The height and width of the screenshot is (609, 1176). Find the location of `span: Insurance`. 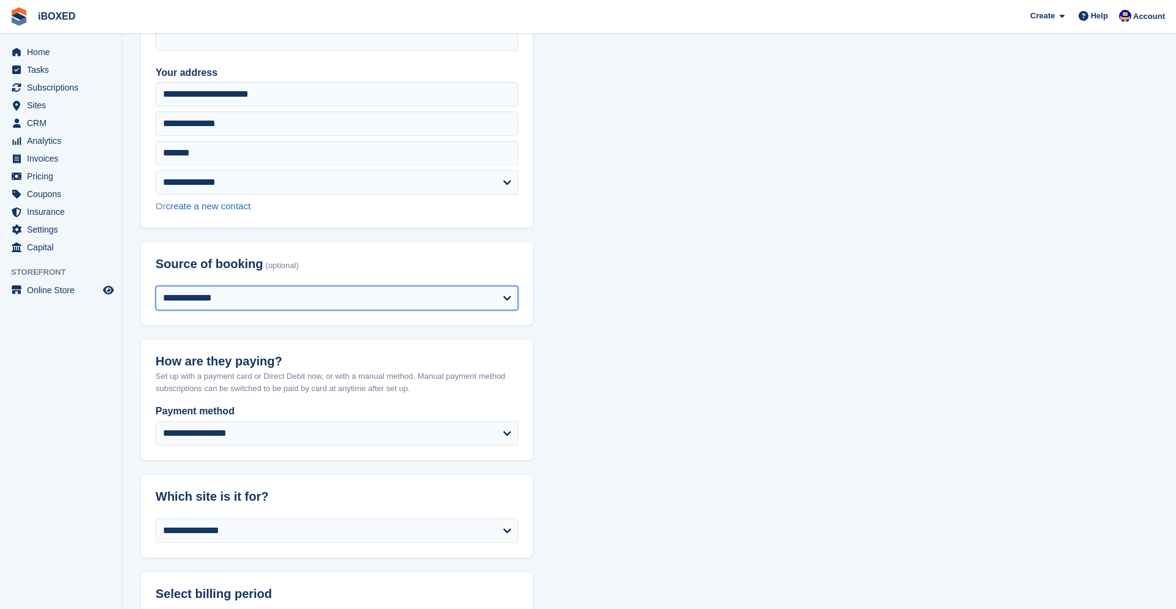

span: Insurance is located at coordinates (64, 212).